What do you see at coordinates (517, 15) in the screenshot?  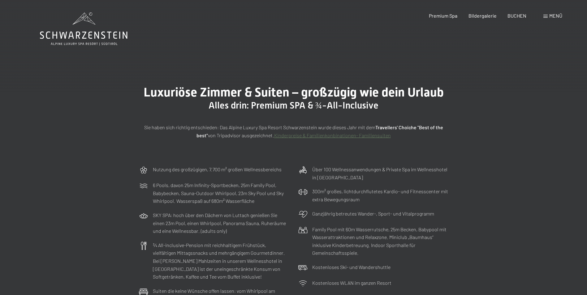 I see `a: BUCHEN` at bounding box center [517, 15].